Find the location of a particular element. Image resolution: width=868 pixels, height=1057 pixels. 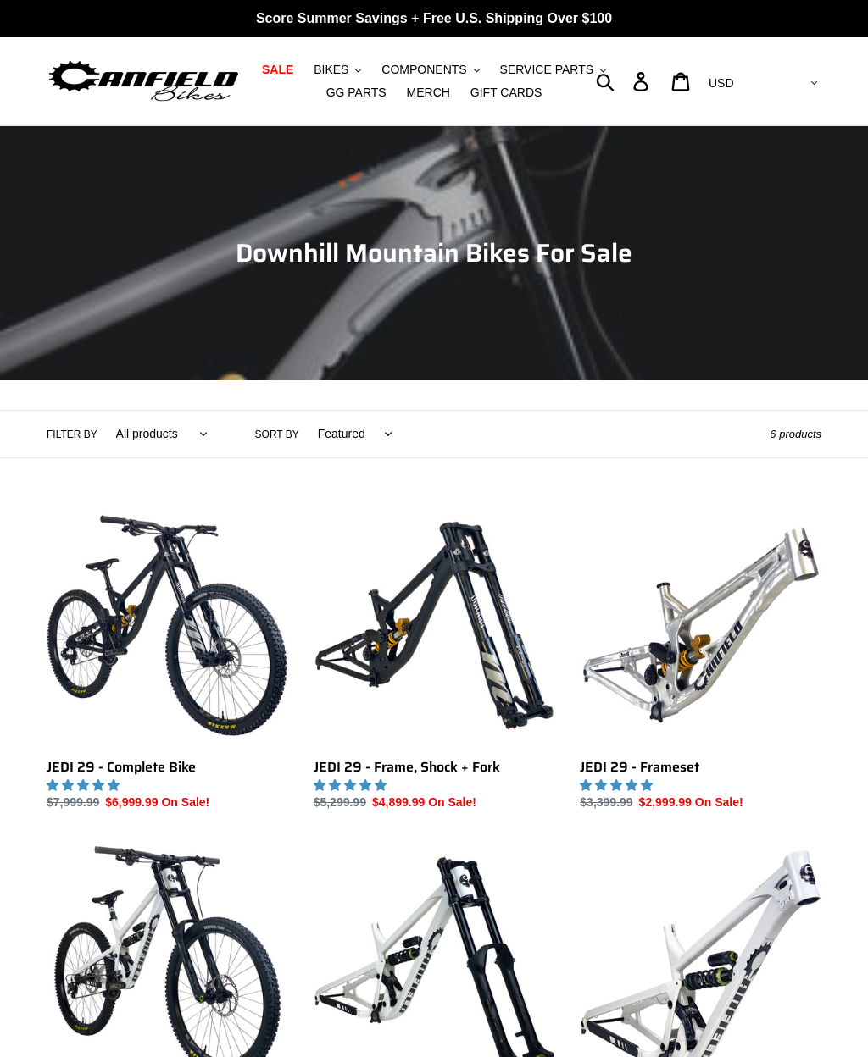

label: Sort by is located at coordinates (277, 435).